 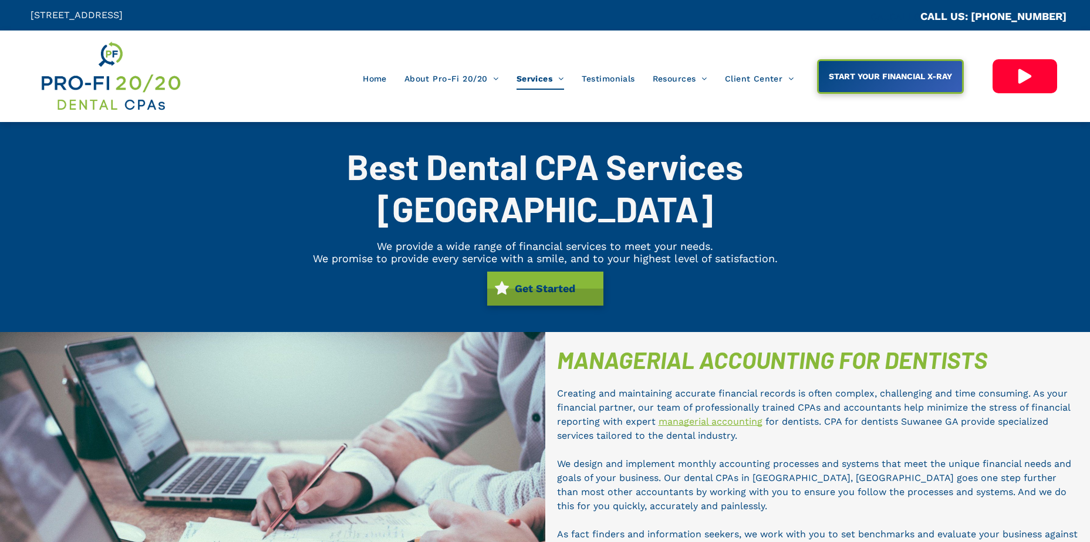 I want to click on span: Creating and maintaining accurate financial records is often complex, challenging and time consum..., so click(x=813, y=407).